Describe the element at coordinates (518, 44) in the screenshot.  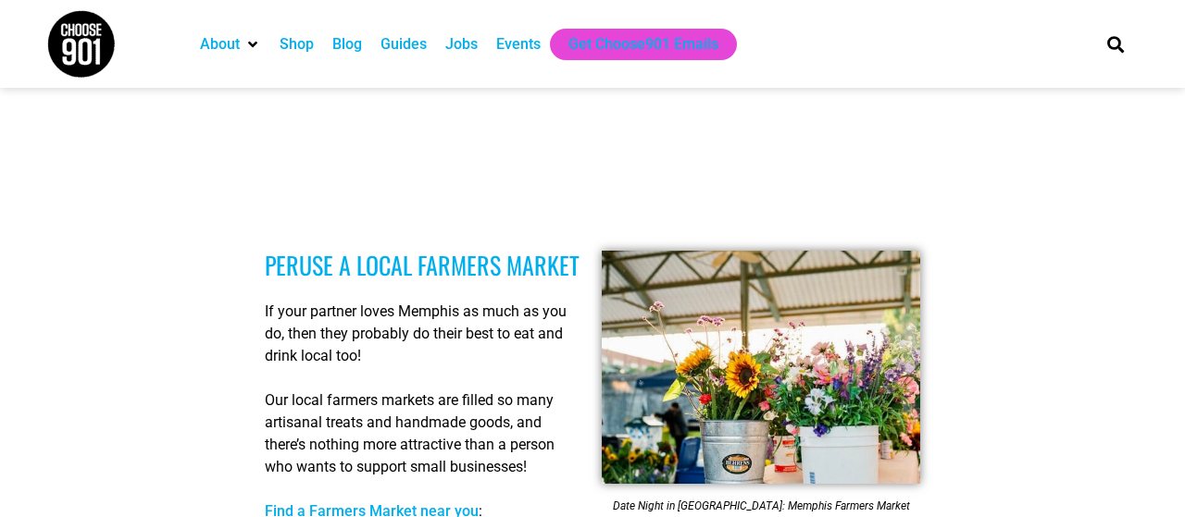
I see `div: Events` at that location.